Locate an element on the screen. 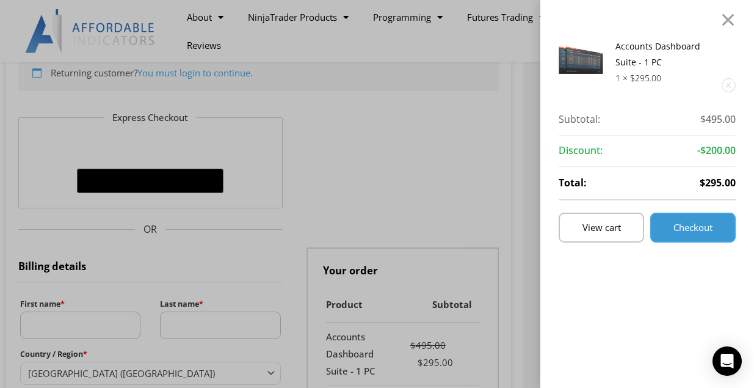 This screenshot has width=754, height=388. span: 1 × is located at coordinates (621, 78).